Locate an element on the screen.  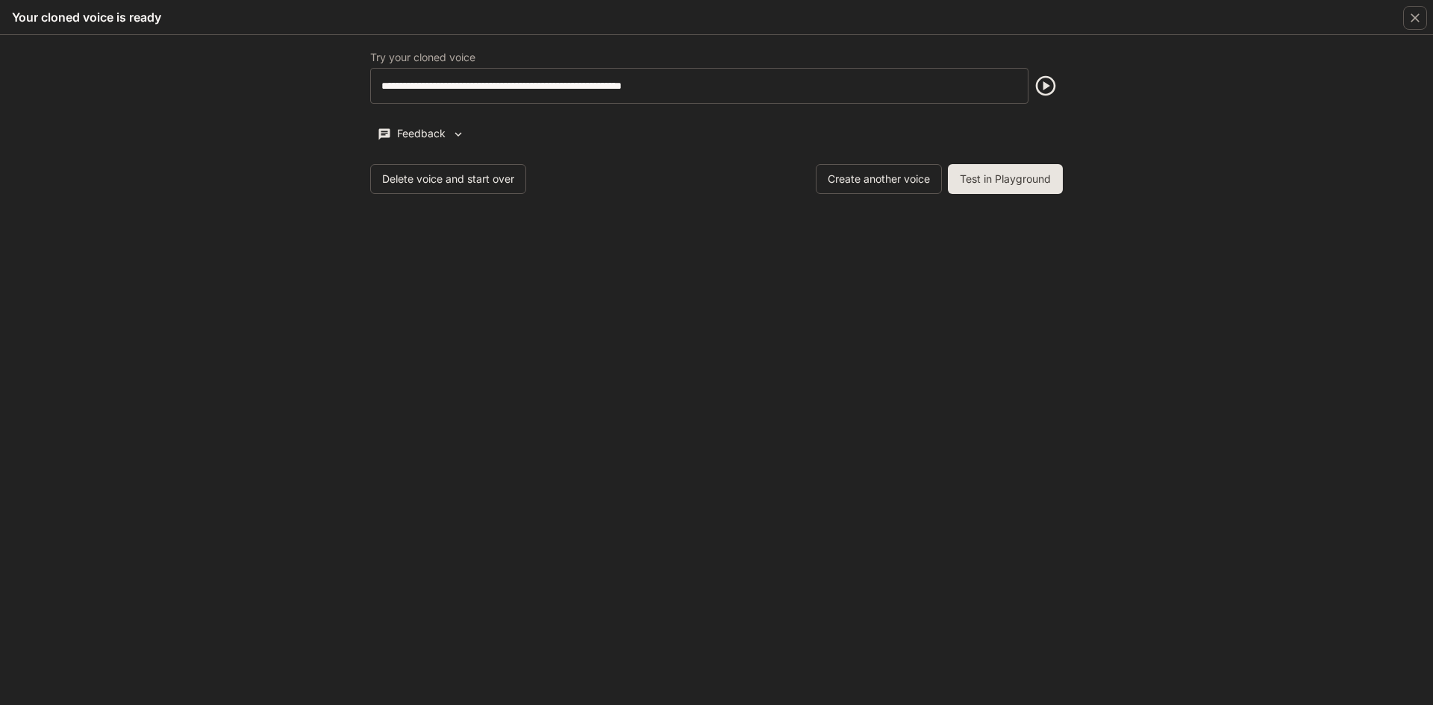
h5: Your cloned voice is ready is located at coordinates (87, 17).